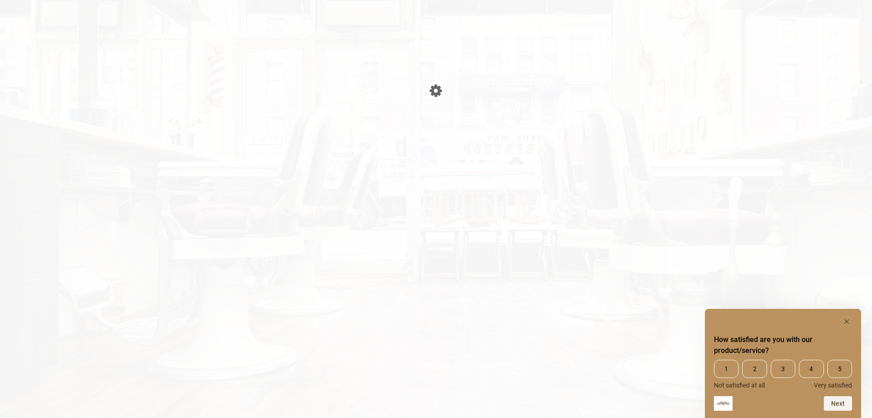 This screenshot has width=872, height=418. What do you see at coordinates (740, 385) in the screenshot?
I see `span: Not satisfied at all` at bounding box center [740, 385].